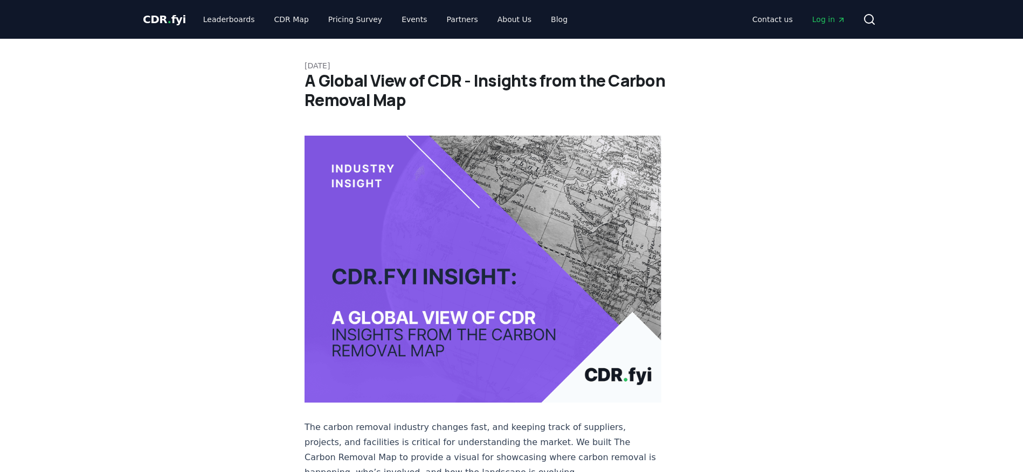 This screenshot has height=472, width=1023. Describe the element at coordinates (514, 19) in the screenshot. I see `a: About Us` at that location.